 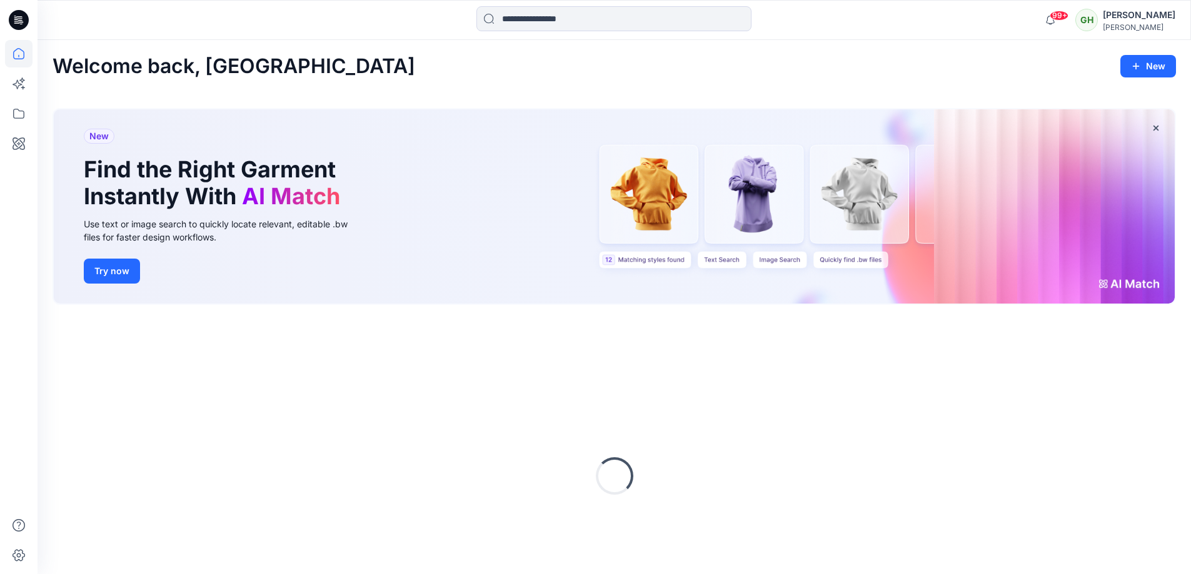 What do you see at coordinates (224, 231) in the screenshot?
I see `div: Use text or image search to quickly locate relevant, editable .bw files for faster design workflows.` at bounding box center [224, 231].